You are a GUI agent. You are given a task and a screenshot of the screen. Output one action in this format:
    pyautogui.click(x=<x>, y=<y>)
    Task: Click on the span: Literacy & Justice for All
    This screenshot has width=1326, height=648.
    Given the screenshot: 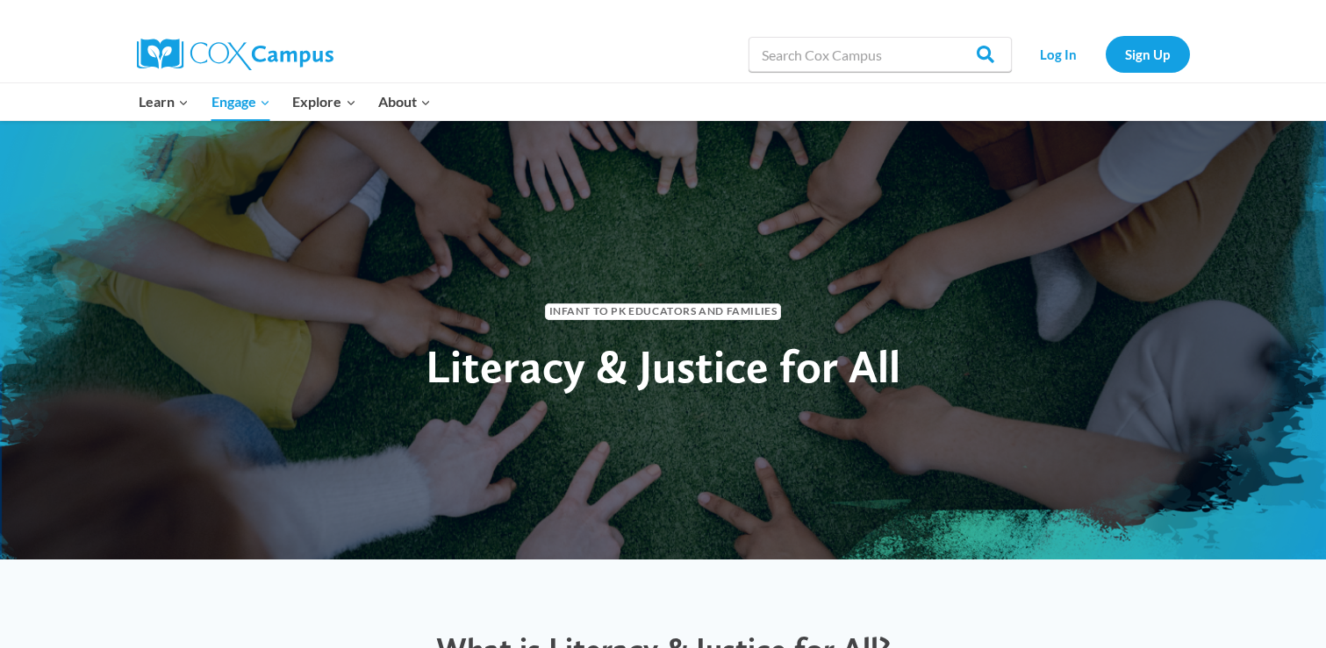 What is the action you would take?
    pyautogui.click(x=662, y=366)
    